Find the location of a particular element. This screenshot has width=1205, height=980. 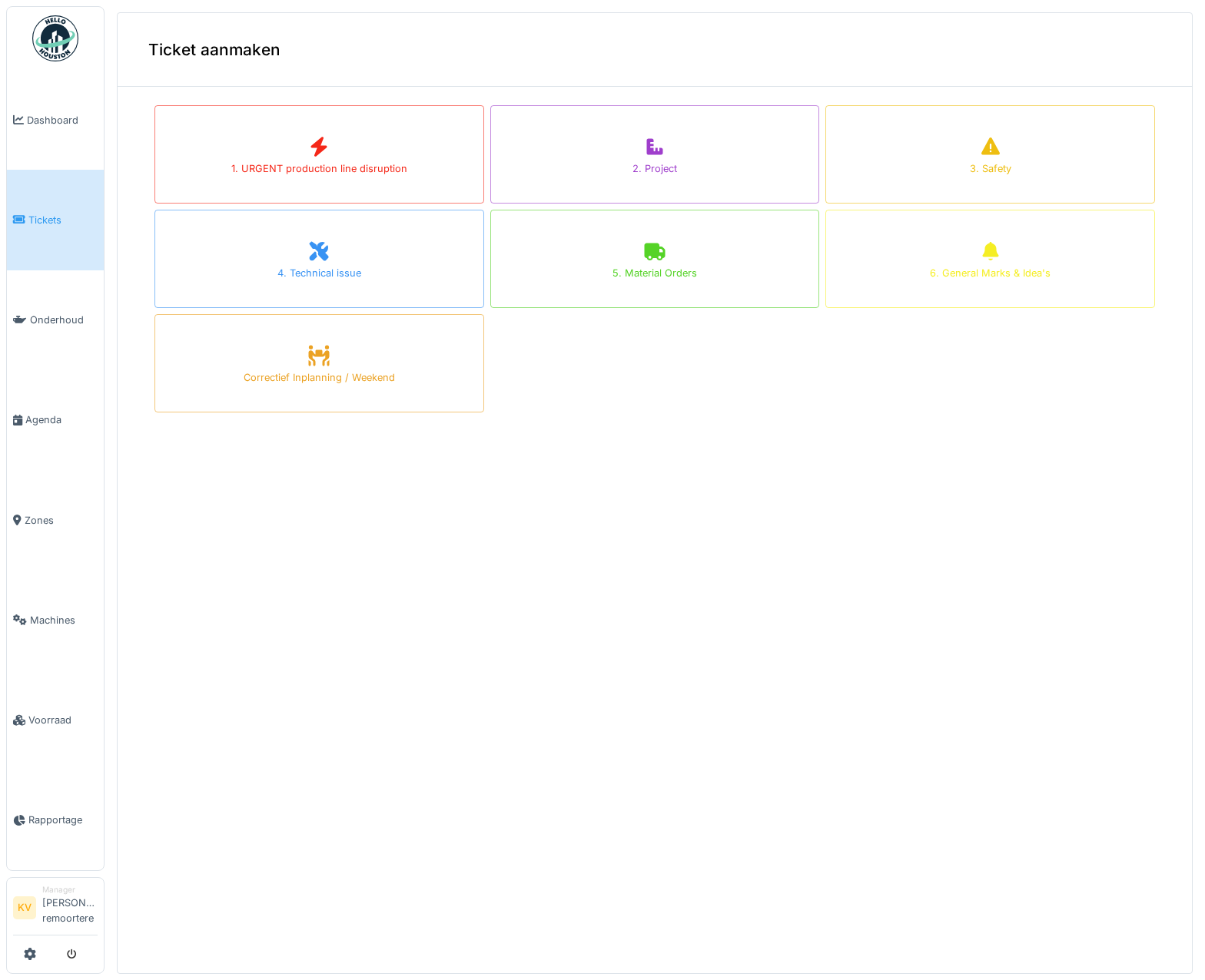

div: Ticket aanmaken is located at coordinates (655, 50).